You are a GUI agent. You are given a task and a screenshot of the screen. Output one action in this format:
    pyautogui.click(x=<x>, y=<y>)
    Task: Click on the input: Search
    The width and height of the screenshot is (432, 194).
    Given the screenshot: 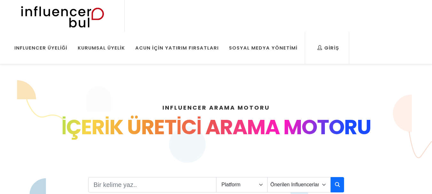 What is the action you would take?
    pyautogui.click(x=152, y=185)
    